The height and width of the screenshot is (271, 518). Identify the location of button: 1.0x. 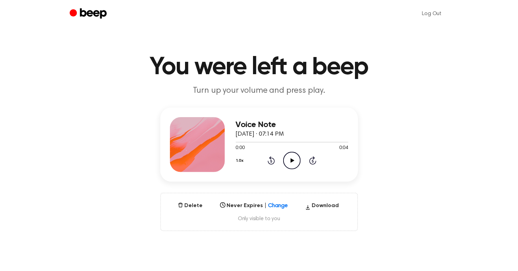
(241, 161).